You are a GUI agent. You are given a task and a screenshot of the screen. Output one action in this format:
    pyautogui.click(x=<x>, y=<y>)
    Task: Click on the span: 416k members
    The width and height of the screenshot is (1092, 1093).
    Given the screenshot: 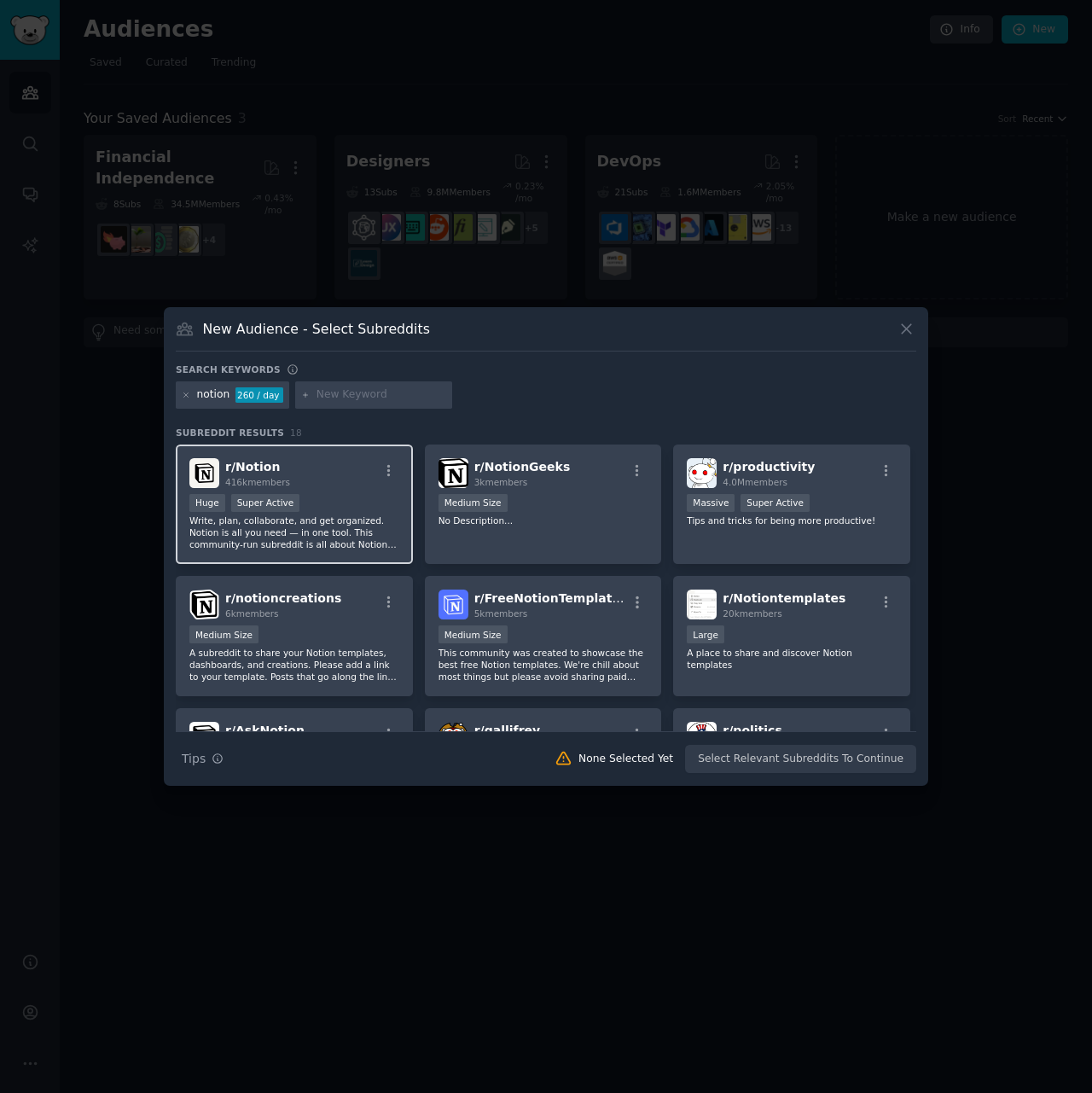 What is the action you would take?
    pyautogui.click(x=257, y=482)
    